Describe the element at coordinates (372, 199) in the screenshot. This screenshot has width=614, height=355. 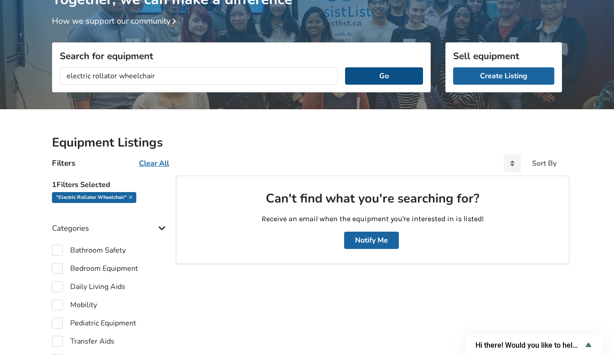
I see `h2: Can't find what you're searching for?` at that location.